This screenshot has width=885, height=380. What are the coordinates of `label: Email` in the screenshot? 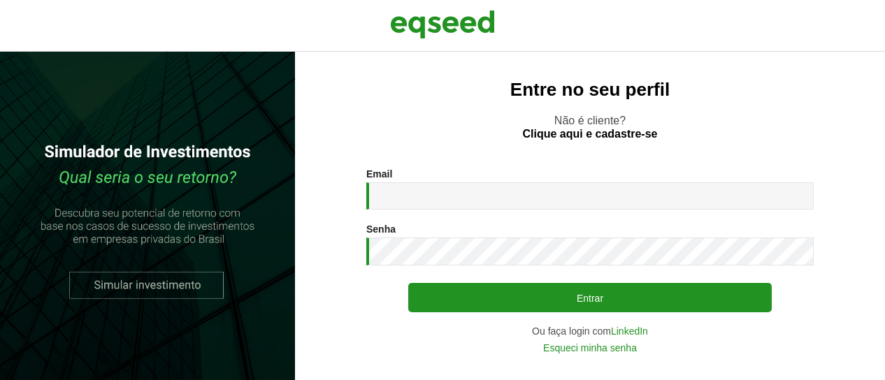 It's located at (379, 174).